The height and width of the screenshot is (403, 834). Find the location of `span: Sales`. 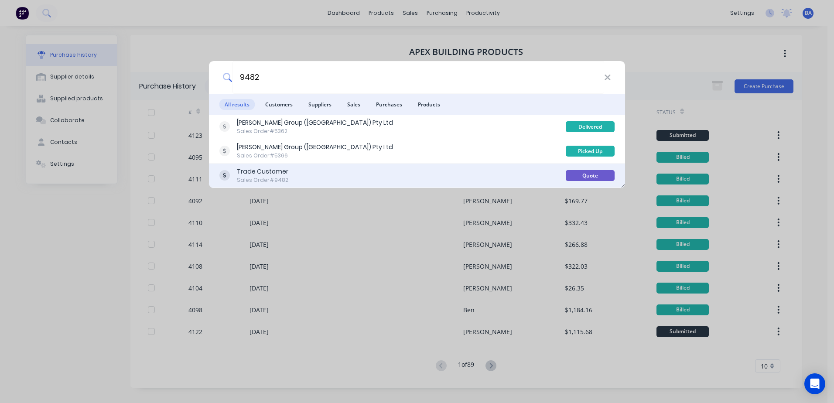

span: Sales is located at coordinates (354, 104).